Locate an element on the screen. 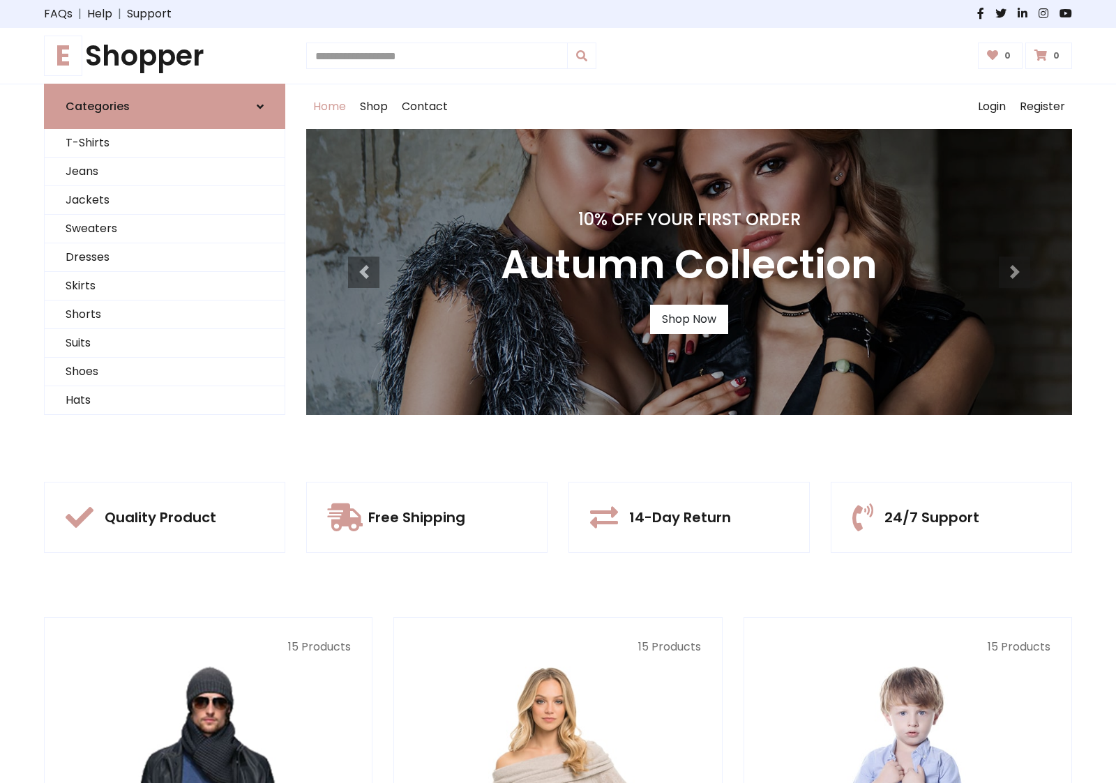 The image size is (1116, 783). a: Shop is located at coordinates (374, 107).